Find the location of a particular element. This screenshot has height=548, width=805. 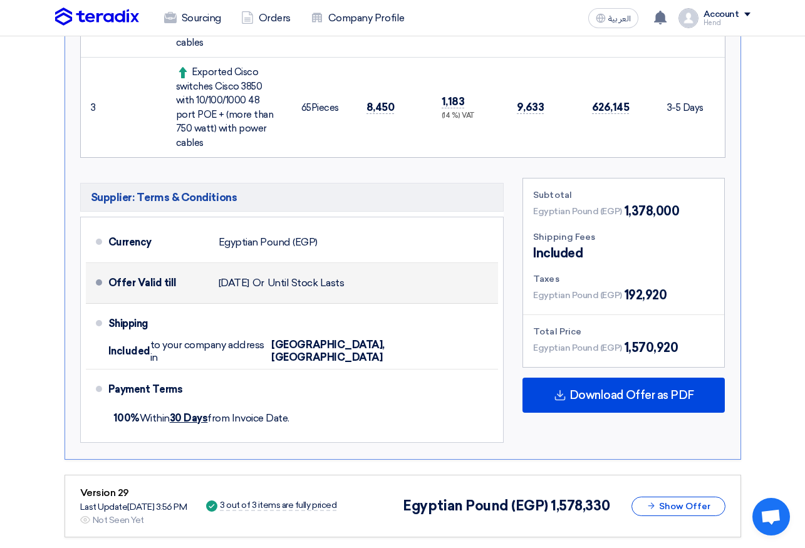

div: Version 29 is located at coordinates (134, 493).